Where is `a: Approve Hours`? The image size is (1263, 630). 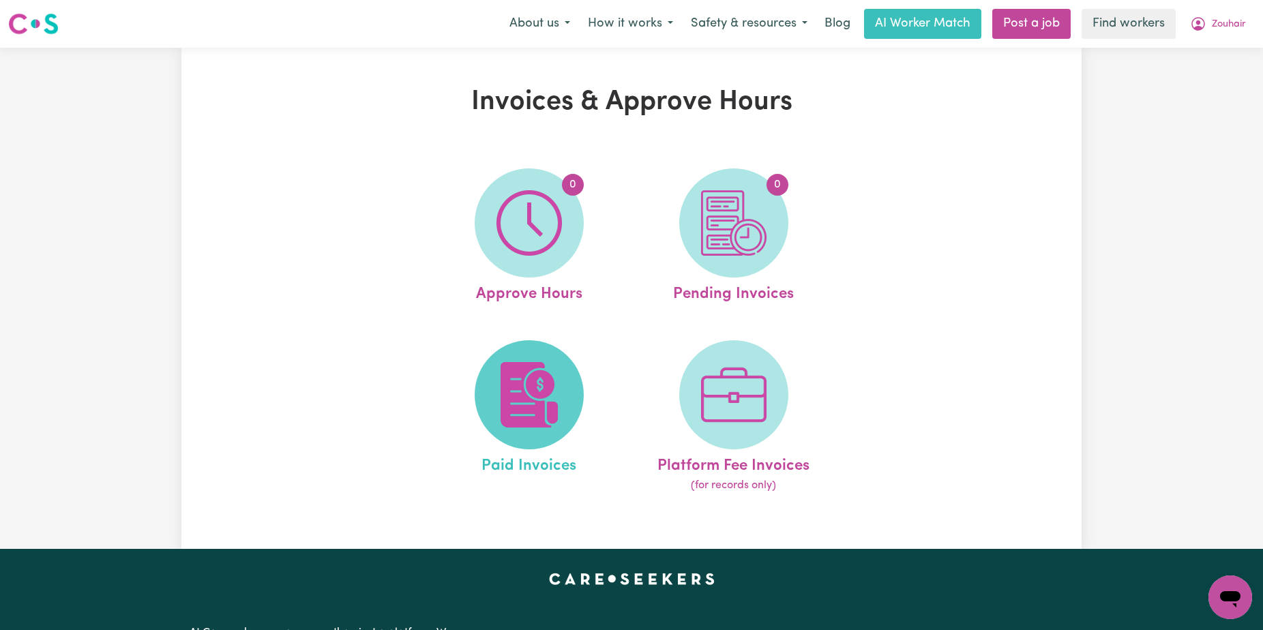 a: Approve Hours is located at coordinates (529, 237).